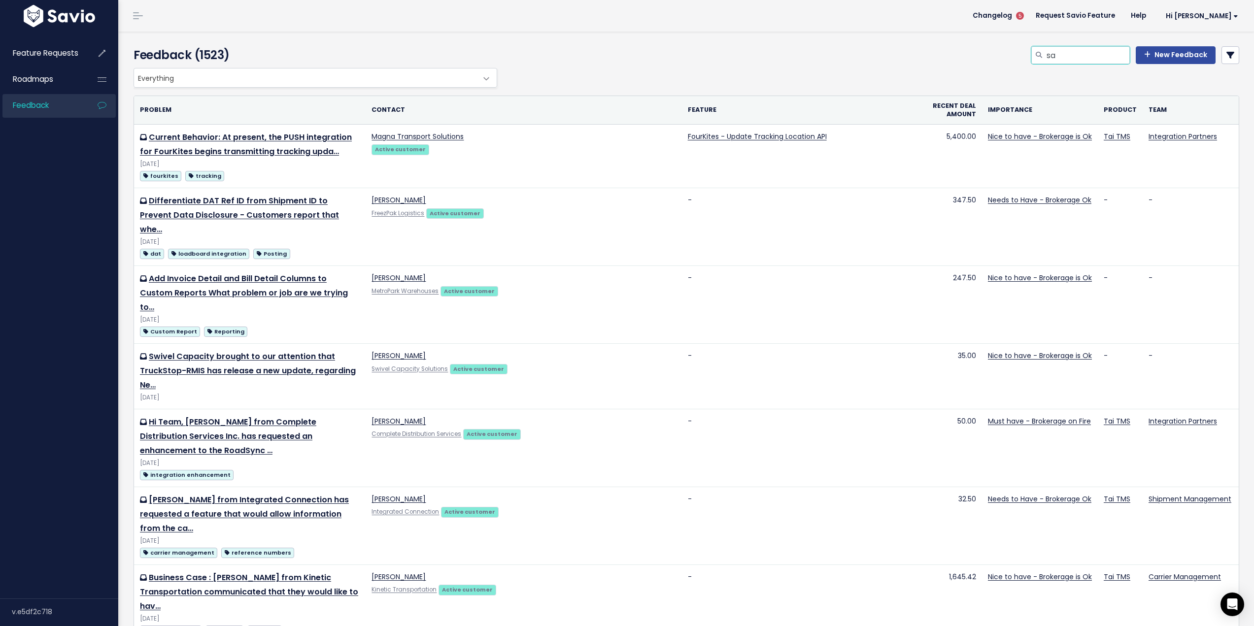  Describe the element at coordinates (954, 227) in the screenshot. I see `td: 347.50` at that location.